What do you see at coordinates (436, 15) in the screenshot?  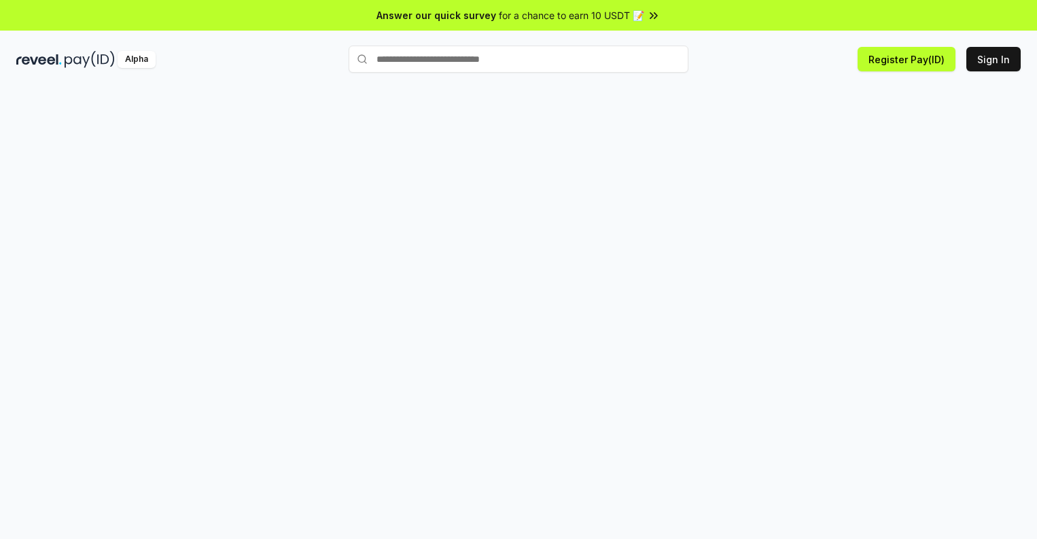 I see `span: Answer our quick survey` at bounding box center [436, 15].